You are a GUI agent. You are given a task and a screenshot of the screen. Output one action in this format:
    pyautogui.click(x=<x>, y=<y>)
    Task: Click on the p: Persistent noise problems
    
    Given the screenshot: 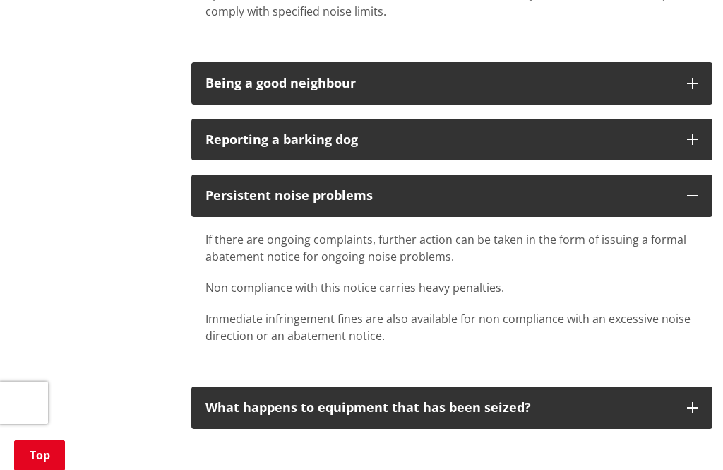 What is the action you would take?
    pyautogui.click(x=439, y=196)
    